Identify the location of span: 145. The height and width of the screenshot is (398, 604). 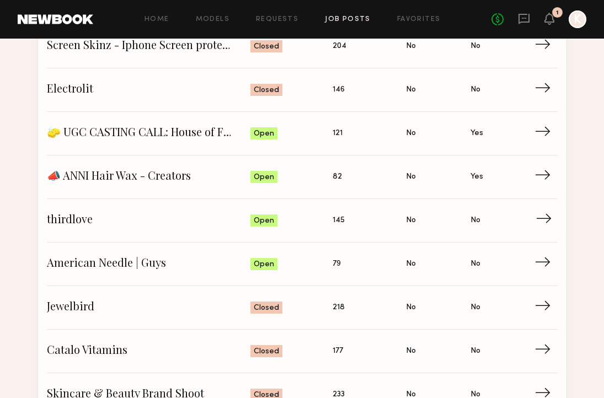
(339, 221).